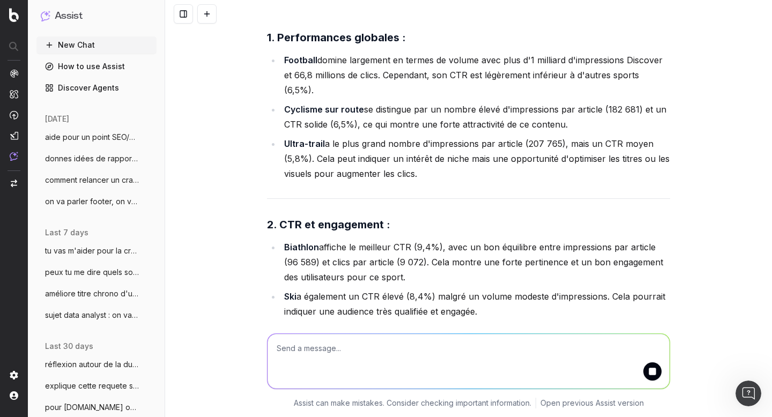  What do you see at coordinates (304, 144) in the screenshot?
I see `strong: Ultra-trail` at bounding box center [304, 144].